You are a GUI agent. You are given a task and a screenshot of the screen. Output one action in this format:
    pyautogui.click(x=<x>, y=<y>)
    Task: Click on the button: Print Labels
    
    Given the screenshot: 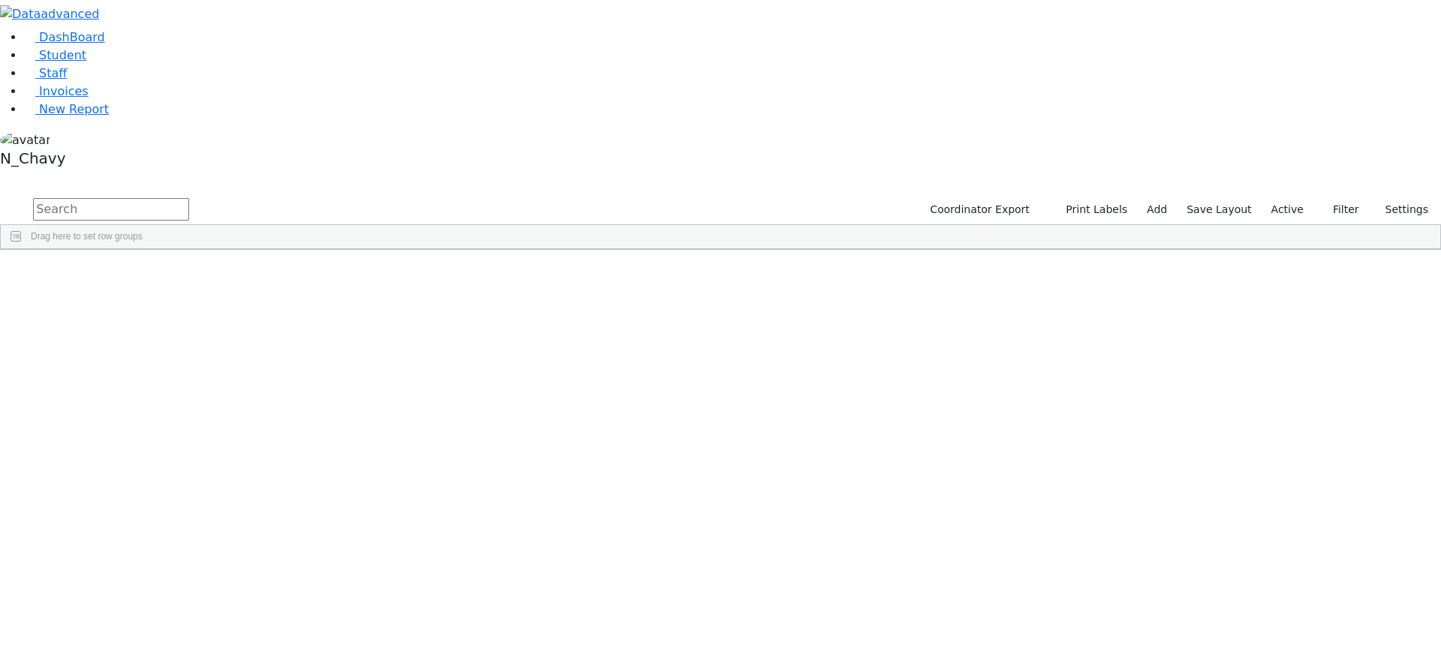 What is the action you would take?
    pyautogui.click(x=1091, y=209)
    